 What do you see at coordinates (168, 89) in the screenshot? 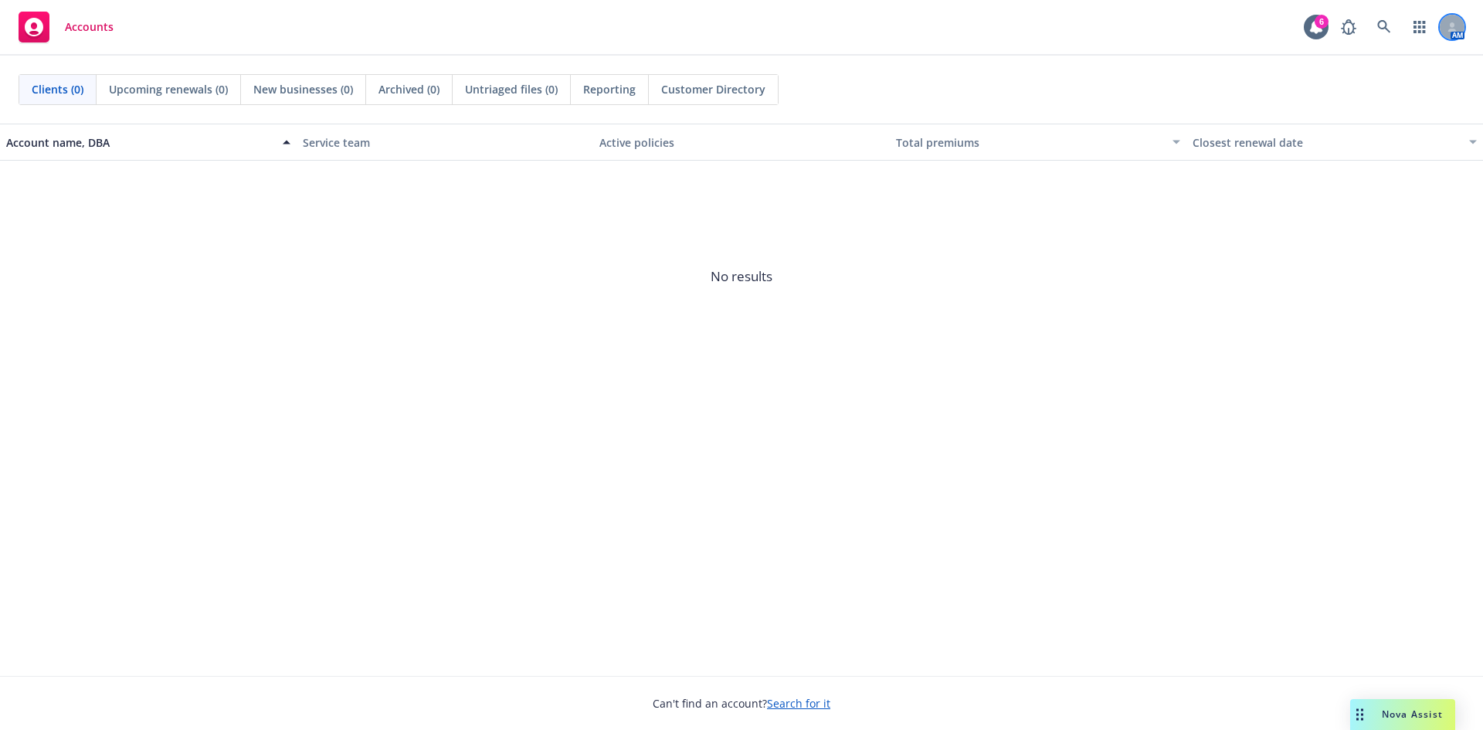
I see `span: Upcoming renewals (0)` at bounding box center [168, 89].